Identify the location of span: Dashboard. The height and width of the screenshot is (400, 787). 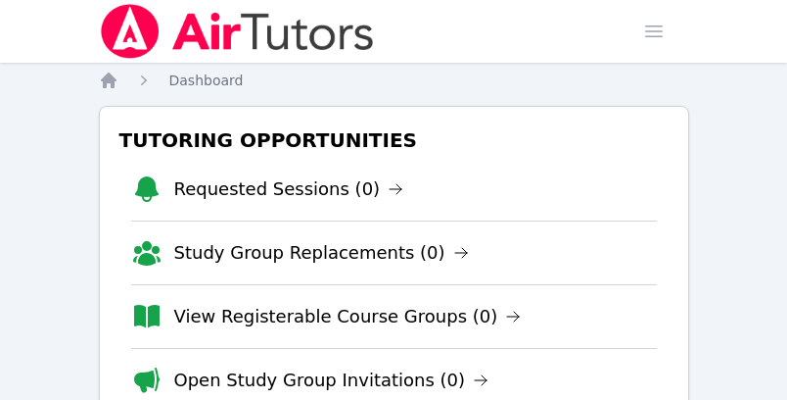
(207, 80).